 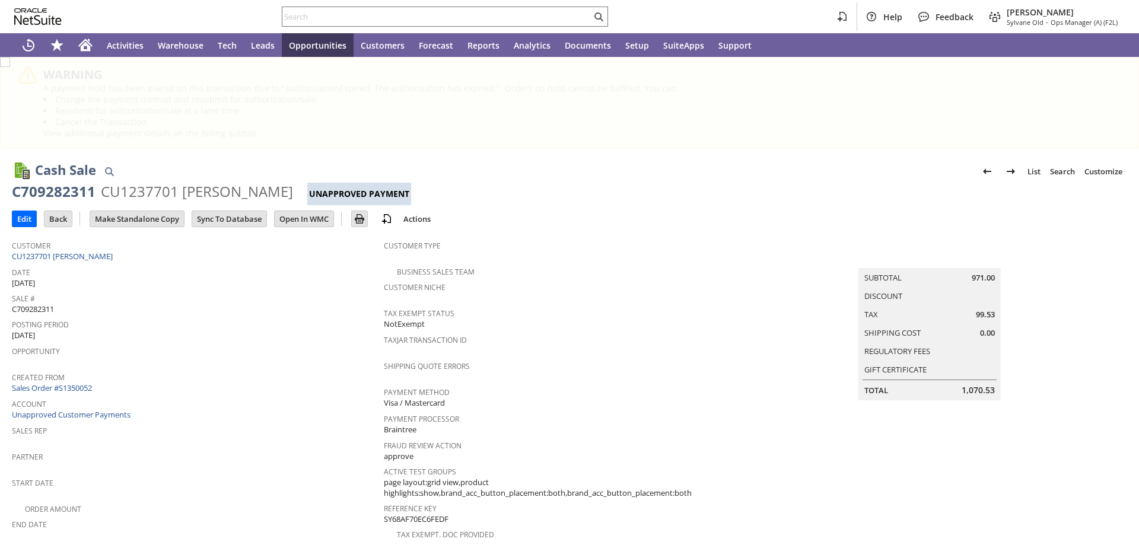 I want to click on span: 971.00, so click(x=983, y=278).